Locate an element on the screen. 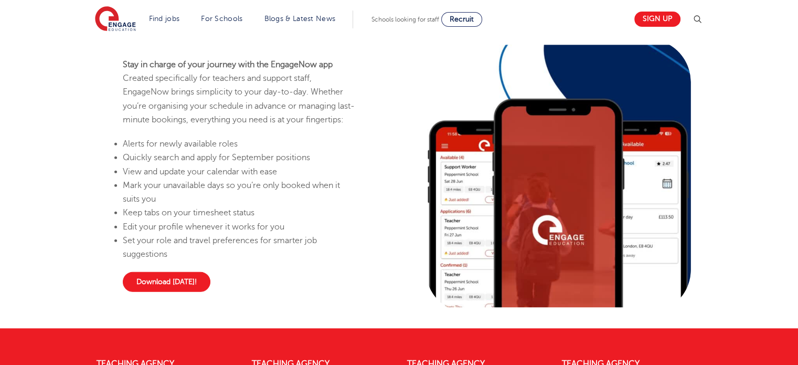 The image size is (798, 365). li: Keep tabs on your timesheet status is located at coordinates (240, 213).